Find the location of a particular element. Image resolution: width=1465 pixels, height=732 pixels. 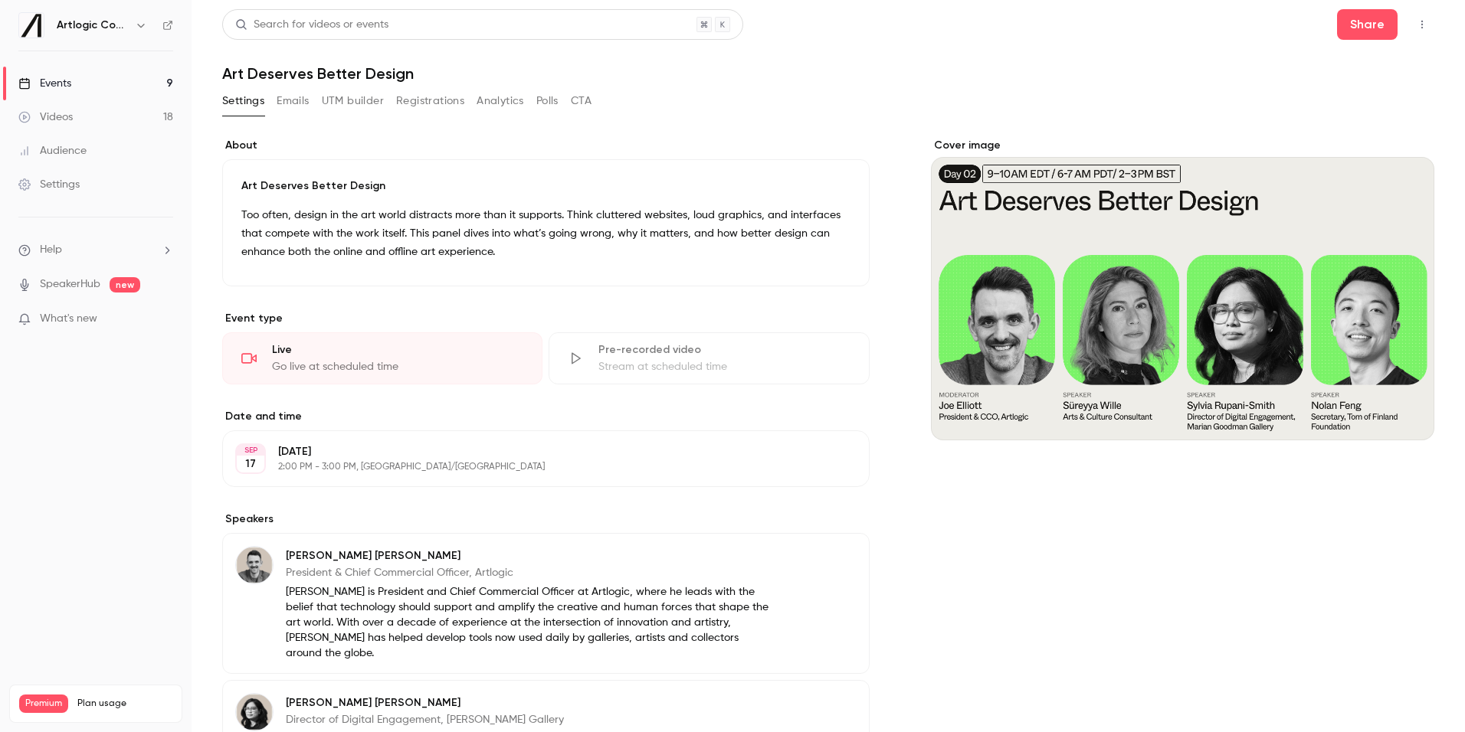

div: Go live at scheduled time is located at coordinates (398, 367).